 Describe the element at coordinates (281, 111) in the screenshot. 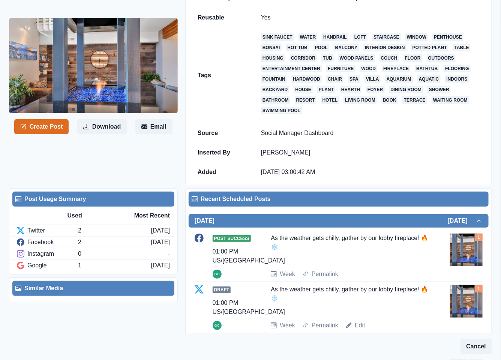

I see `a: swimming pool` at that location.